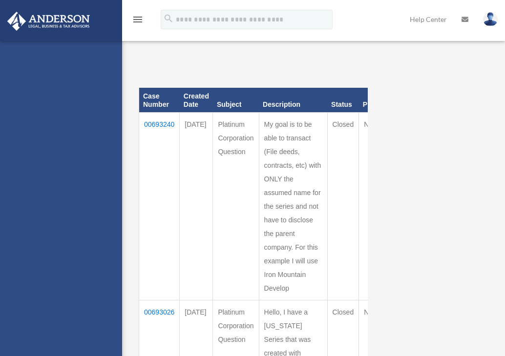  What do you see at coordinates (159, 206) in the screenshot?
I see `td: 00693240` at bounding box center [159, 206].